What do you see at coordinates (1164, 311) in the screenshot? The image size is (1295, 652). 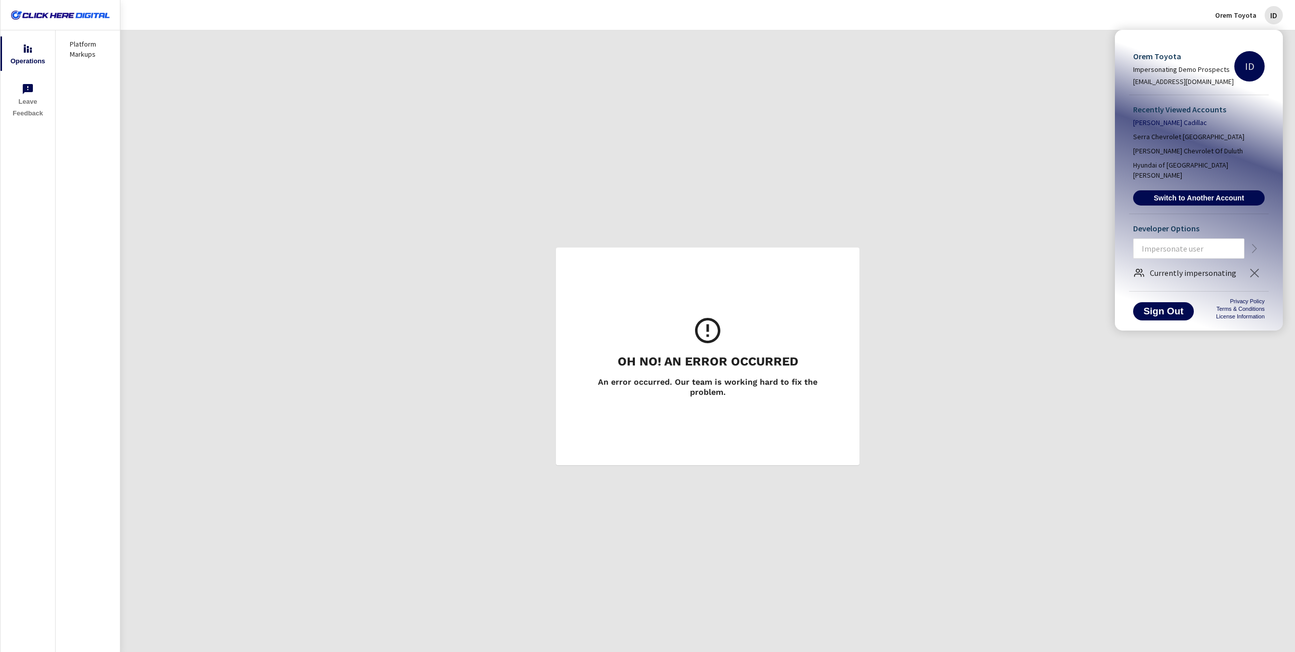 I see `button: Sign Out` at bounding box center [1164, 311].